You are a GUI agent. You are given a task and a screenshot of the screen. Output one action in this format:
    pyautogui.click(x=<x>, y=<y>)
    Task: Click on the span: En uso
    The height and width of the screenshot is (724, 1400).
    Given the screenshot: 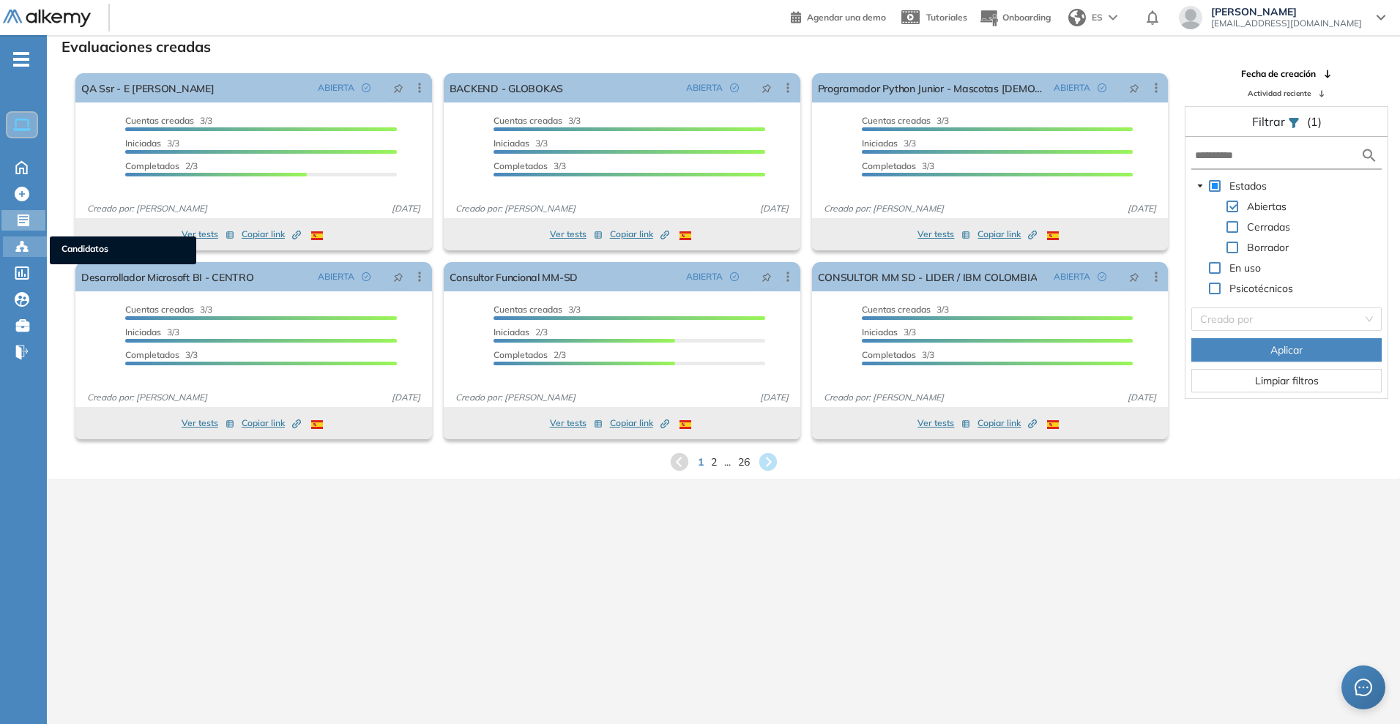 What is the action you would take?
    pyautogui.click(x=1245, y=268)
    